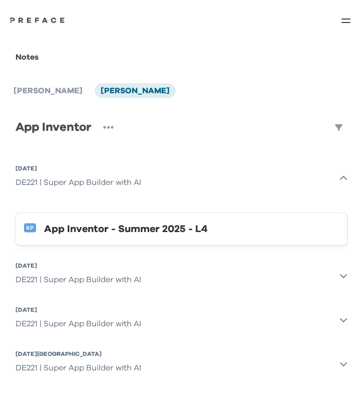 The image size is (363, 419). I want to click on div: App Inventor - Summer 2025 - L4, so click(191, 229).